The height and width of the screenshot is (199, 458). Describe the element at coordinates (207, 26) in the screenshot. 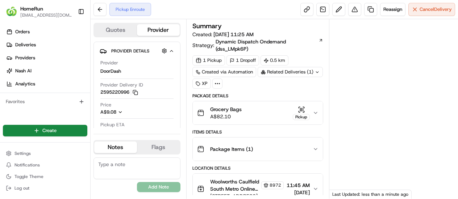

I see `h3: Summary` at that location.